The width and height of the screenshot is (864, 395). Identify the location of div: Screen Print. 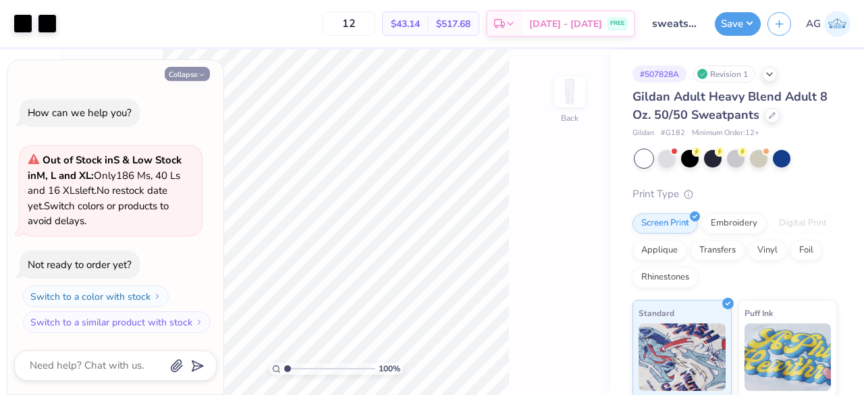
(665, 223).